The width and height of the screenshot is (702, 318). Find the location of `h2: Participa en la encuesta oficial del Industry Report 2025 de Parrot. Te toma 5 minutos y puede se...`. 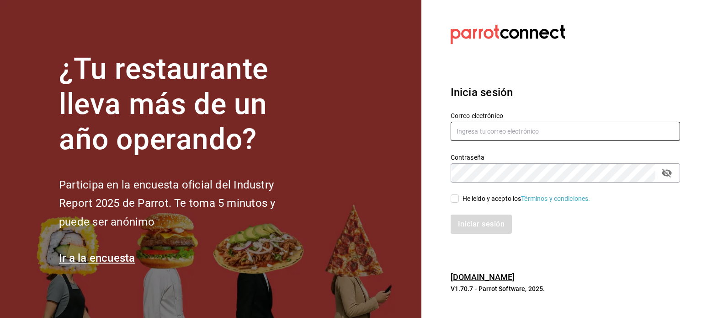

h2: Participa en la encuesta oficial del Industry Report 2025 de Parrot. Te toma 5 minutos y puede se... is located at coordinates (182, 203).